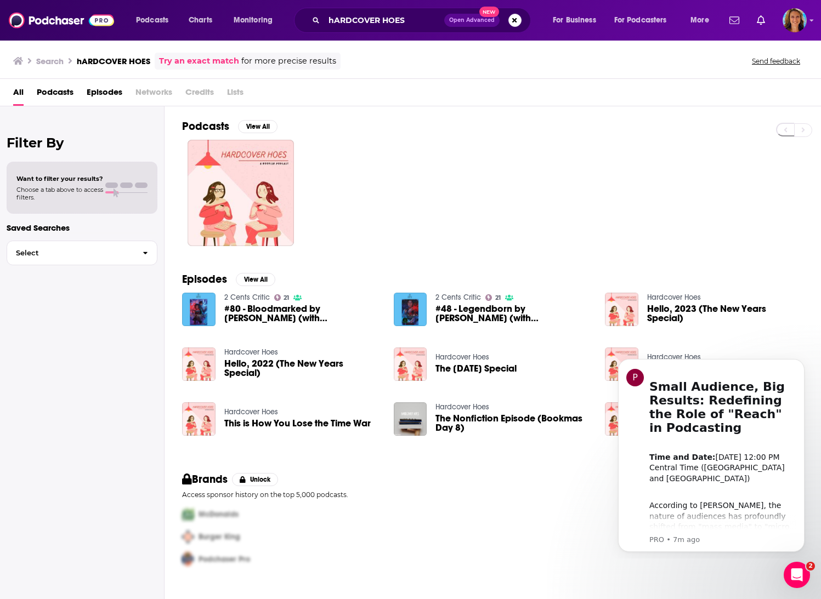  Describe the element at coordinates (70, 253) in the screenshot. I see `span: Select` at that location.